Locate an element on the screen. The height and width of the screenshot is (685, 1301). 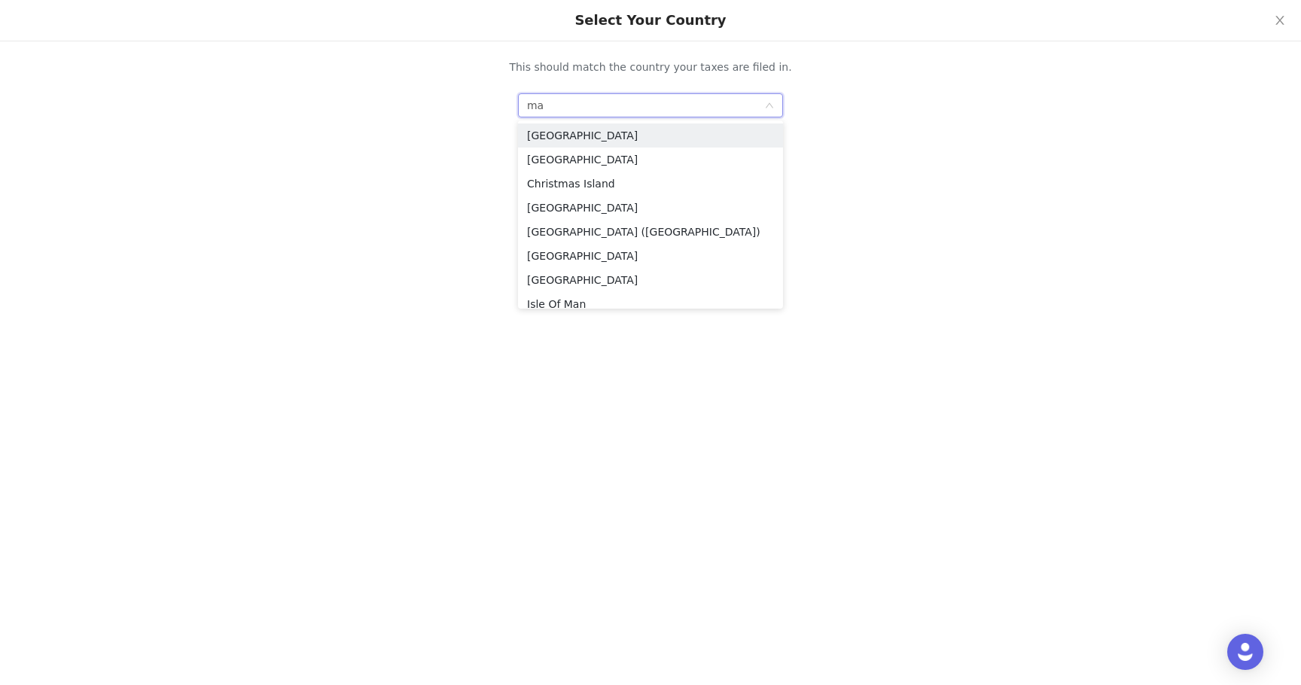
li: Christmas Island is located at coordinates (650, 184).